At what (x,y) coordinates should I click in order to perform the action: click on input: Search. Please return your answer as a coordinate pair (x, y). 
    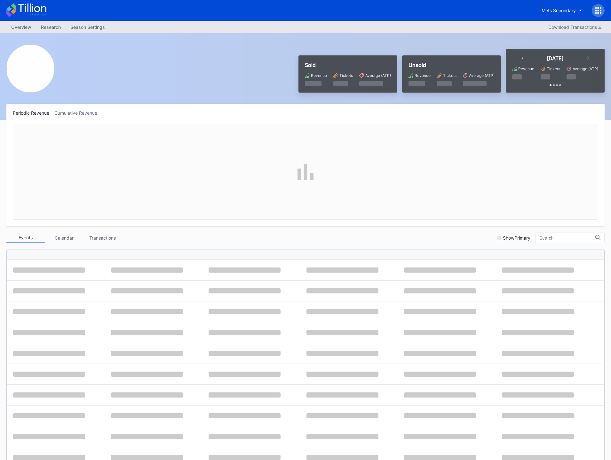
    Looking at the image, I should click on (567, 238).